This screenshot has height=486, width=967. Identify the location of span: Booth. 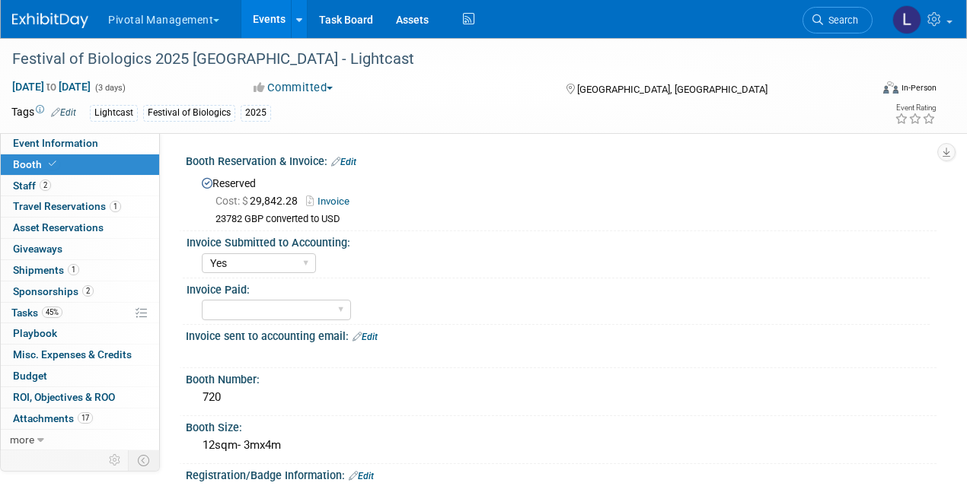
(36, 164).